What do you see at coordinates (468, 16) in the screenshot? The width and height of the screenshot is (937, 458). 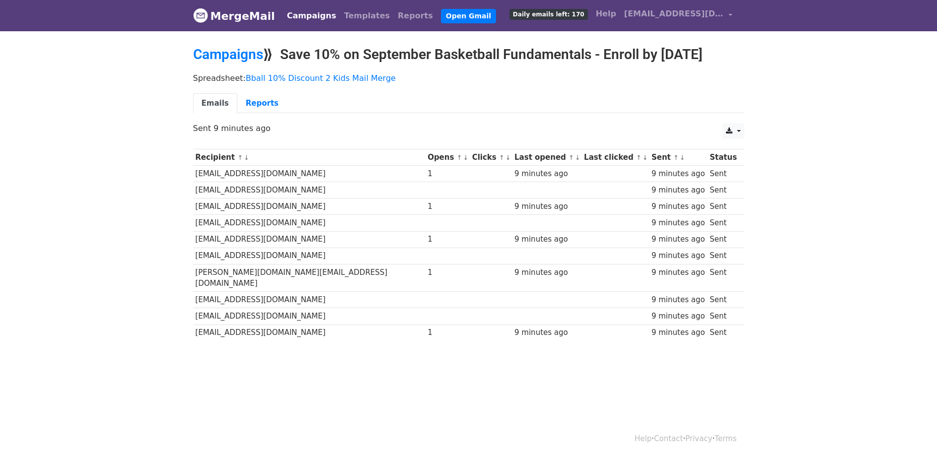 I see `a: Open Gmail` at bounding box center [468, 16].